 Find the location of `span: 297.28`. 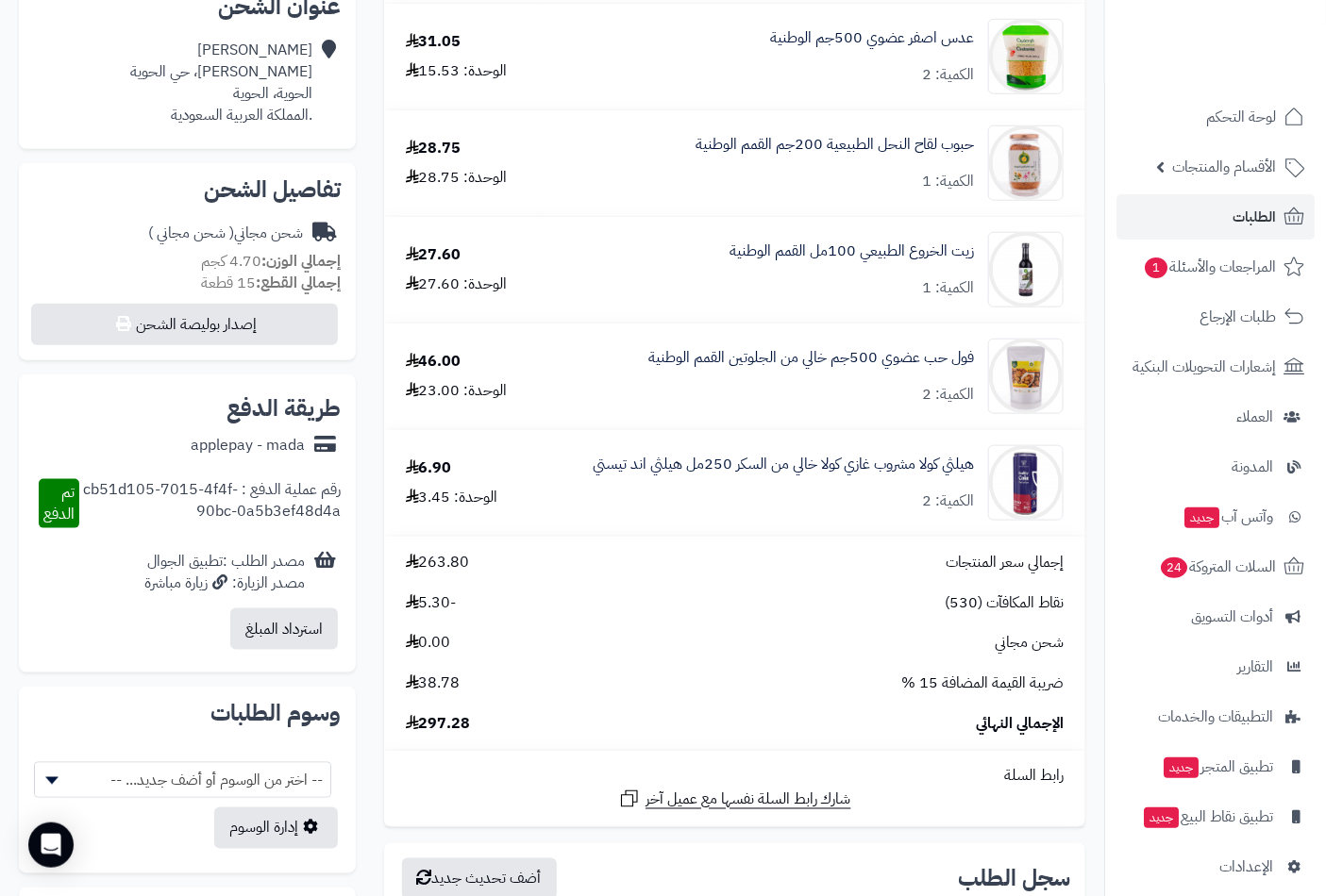

span: 297.28 is located at coordinates (438, 724).